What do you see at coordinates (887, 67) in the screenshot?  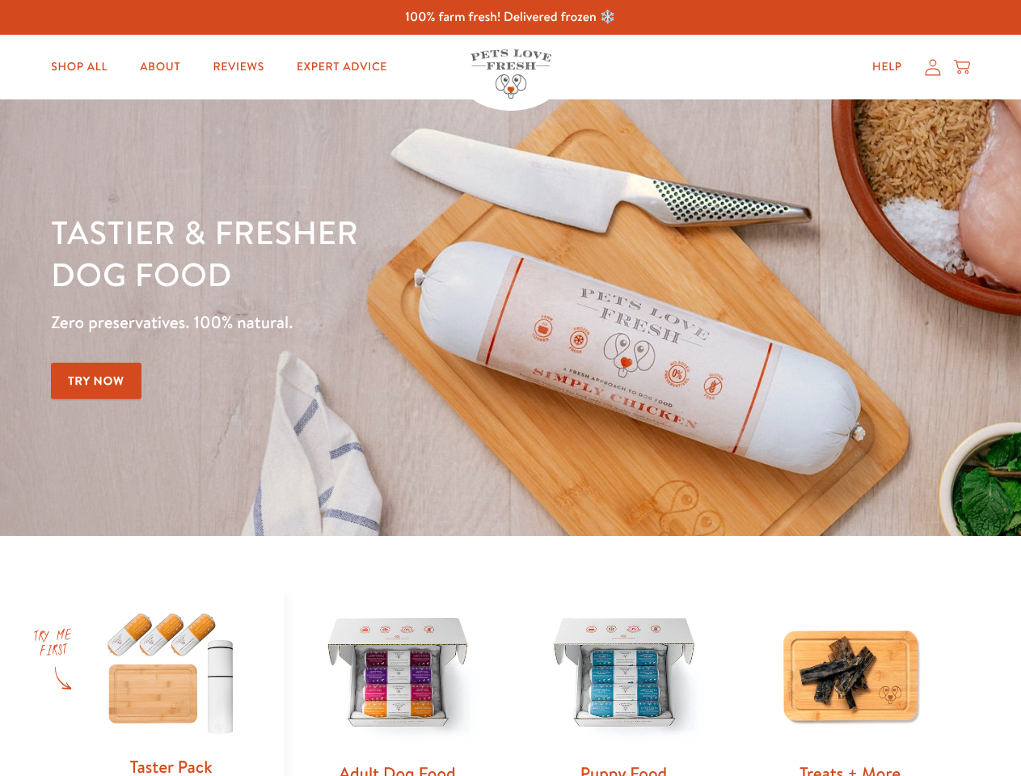 I see `a: Help` at bounding box center [887, 67].